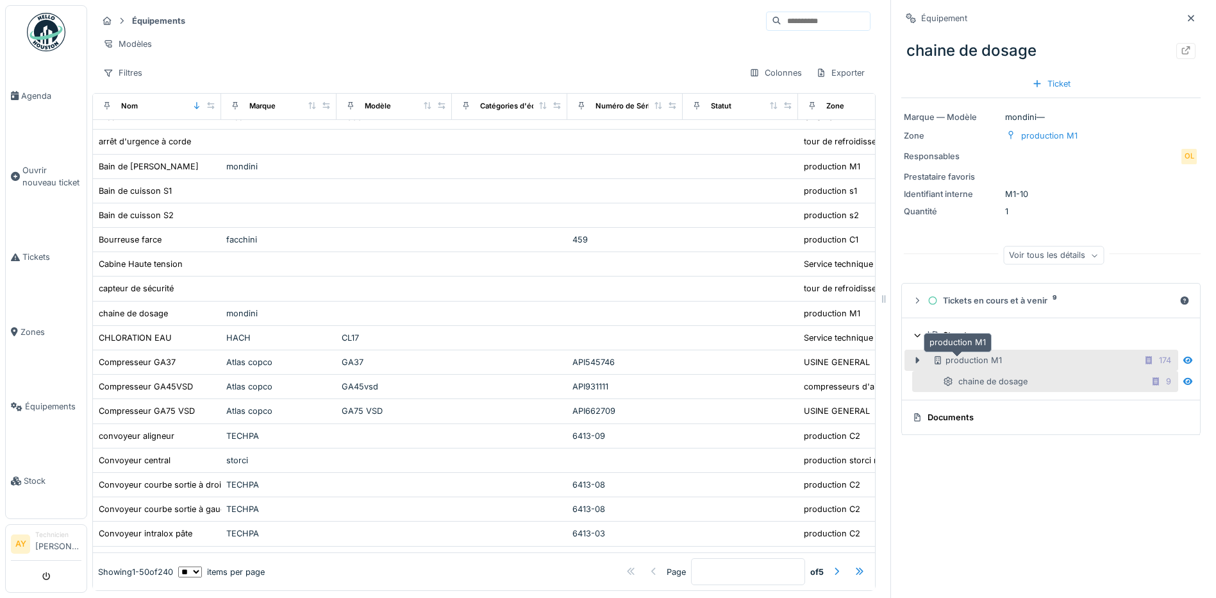 This screenshot has width=1216, height=598. Describe the element at coordinates (135, 460) in the screenshot. I see `div: Convoyeur central` at that location.